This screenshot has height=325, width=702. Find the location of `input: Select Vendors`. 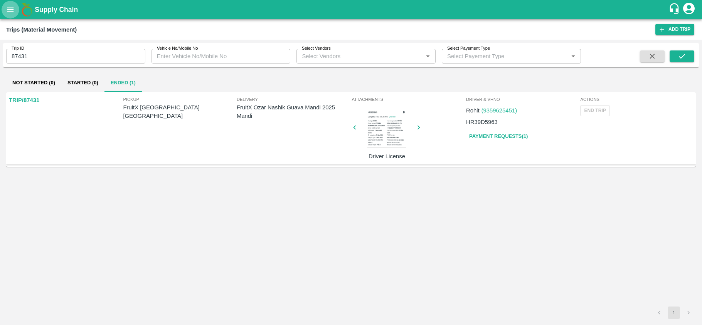

input: Select Vendors is located at coordinates (360, 56).